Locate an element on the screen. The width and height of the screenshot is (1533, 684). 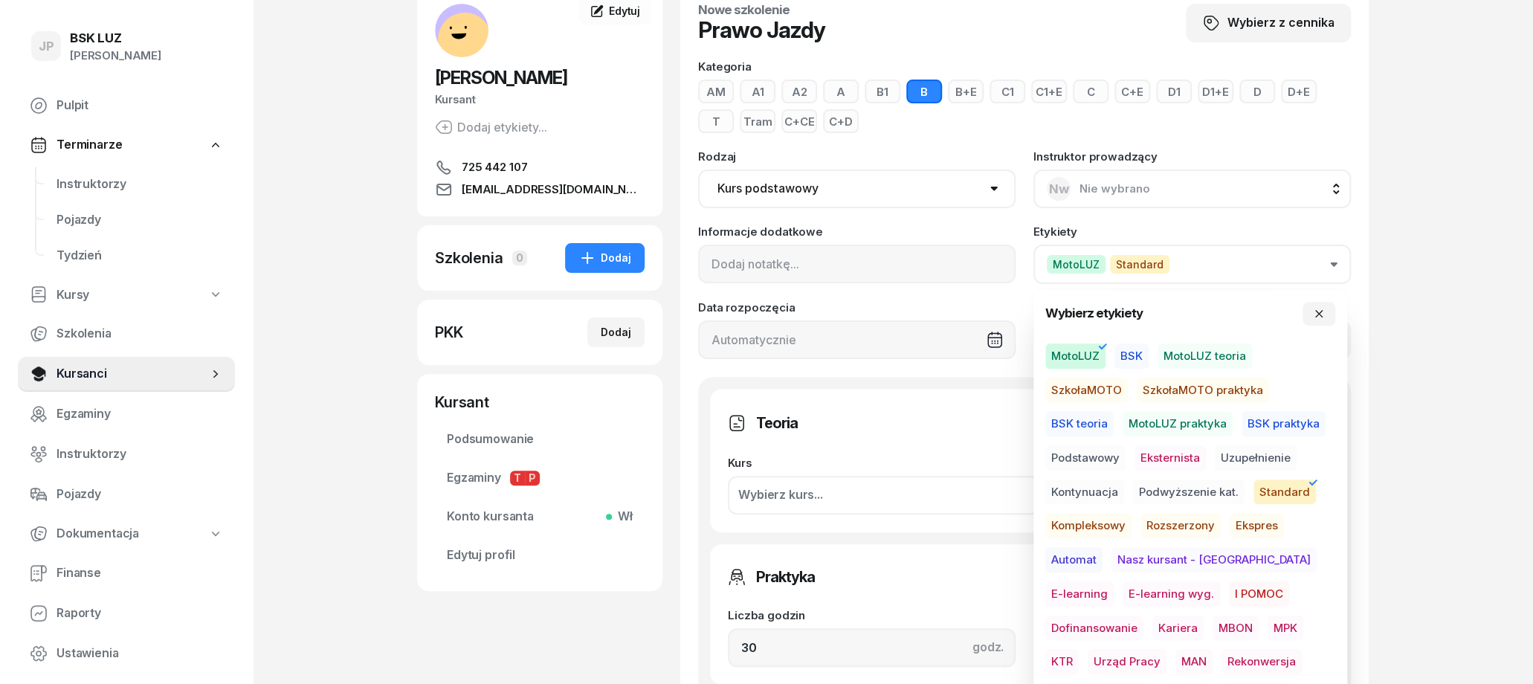
span: Konto kursanta is located at coordinates (540, 517).